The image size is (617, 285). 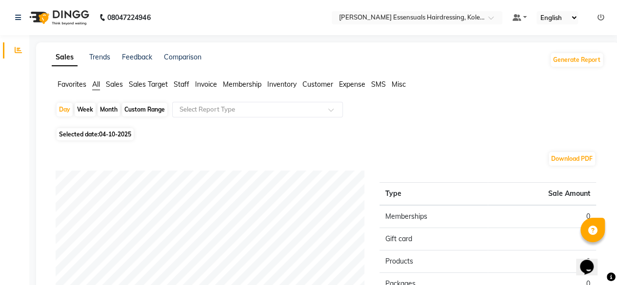 I want to click on a: Comparison, so click(x=182, y=57).